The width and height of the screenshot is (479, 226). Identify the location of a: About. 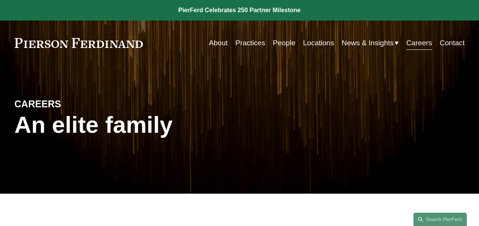
(218, 43).